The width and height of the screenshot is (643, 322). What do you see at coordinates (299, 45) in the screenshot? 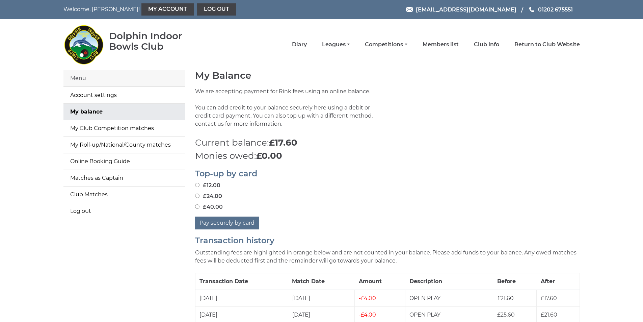
I see `a: Diary` at bounding box center [299, 45].